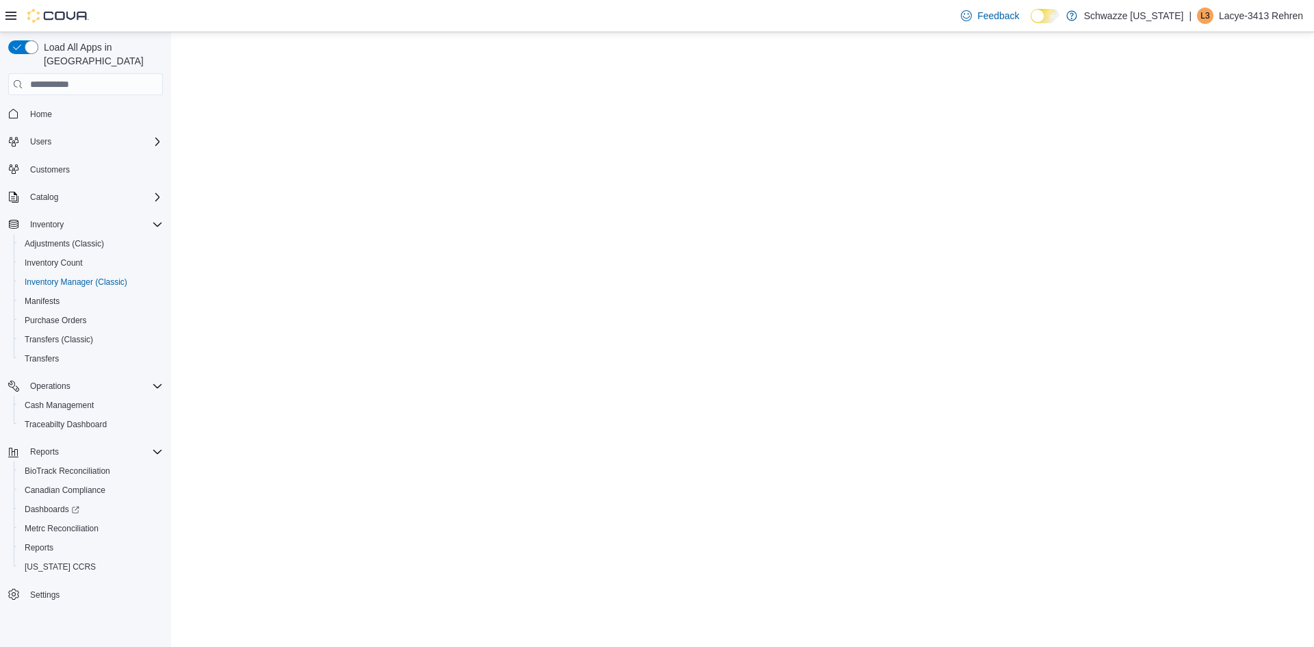  Describe the element at coordinates (91, 339) in the screenshot. I see `button: Transfers (Classic)` at that location.